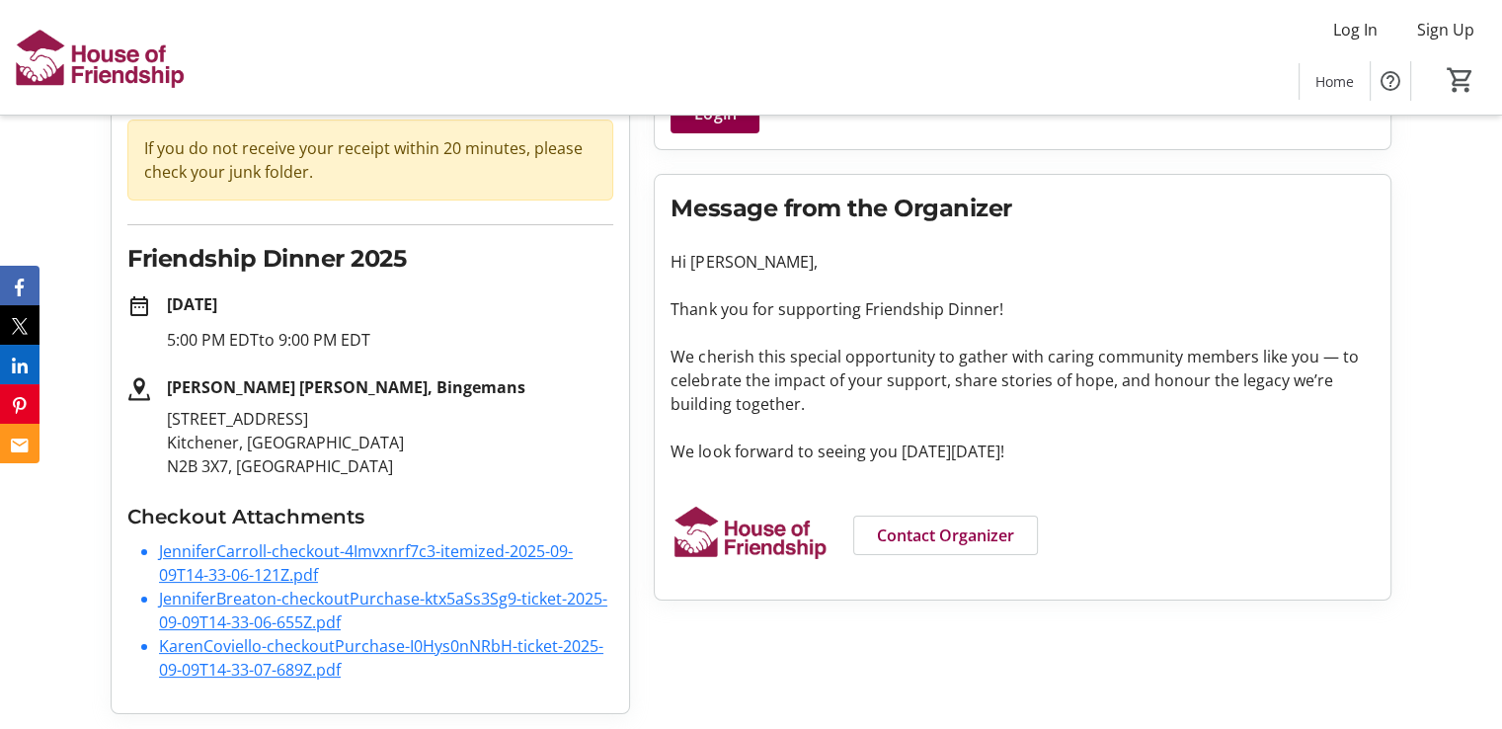 This screenshot has width=1502, height=729. What do you see at coordinates (1355, 30) in the screenshot?
I see `button: Log In` at bounding box center [1355, 30].